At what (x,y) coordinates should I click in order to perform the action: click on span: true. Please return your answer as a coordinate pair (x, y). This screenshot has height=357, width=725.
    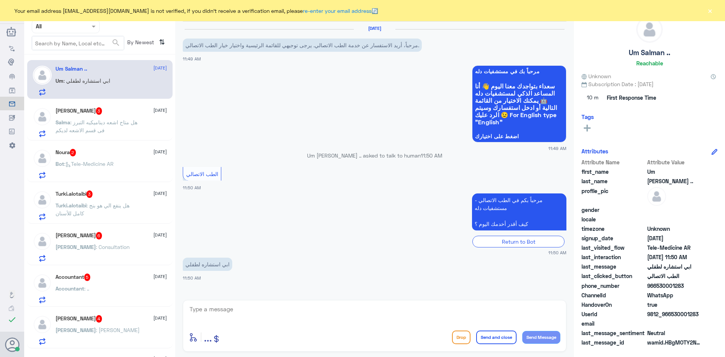
    Looking at the image, I should click on (674, 304).